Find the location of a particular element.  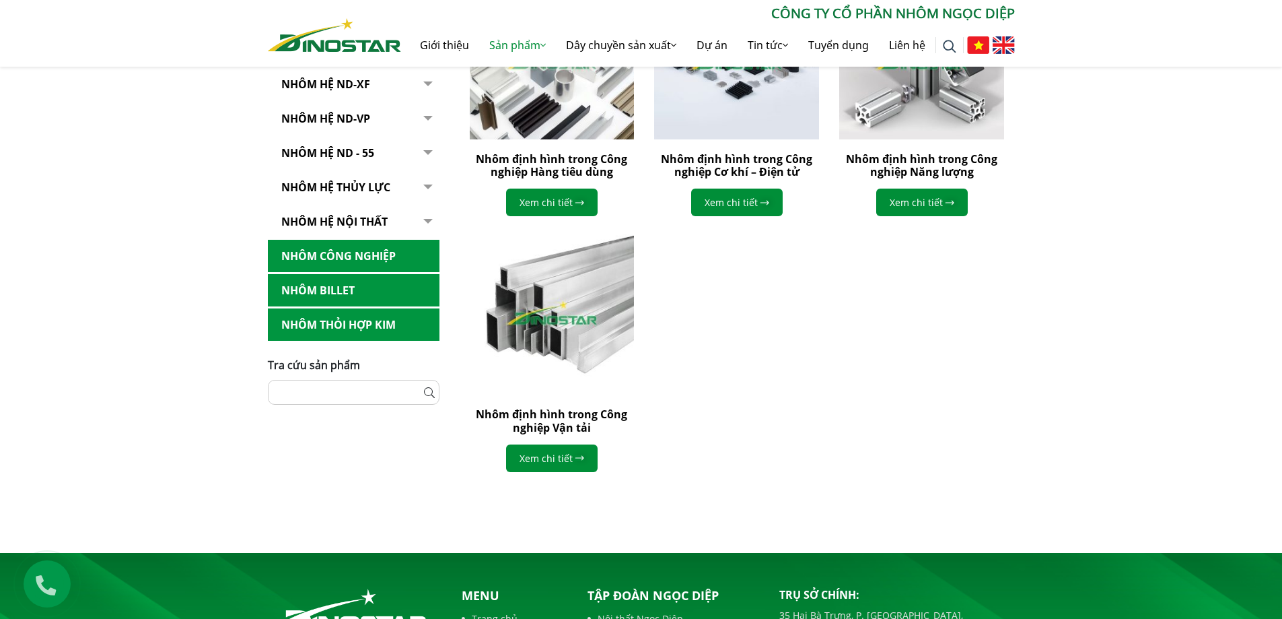

a: Nhôm Hệ ND-XF is located at coordinates (353, 84).